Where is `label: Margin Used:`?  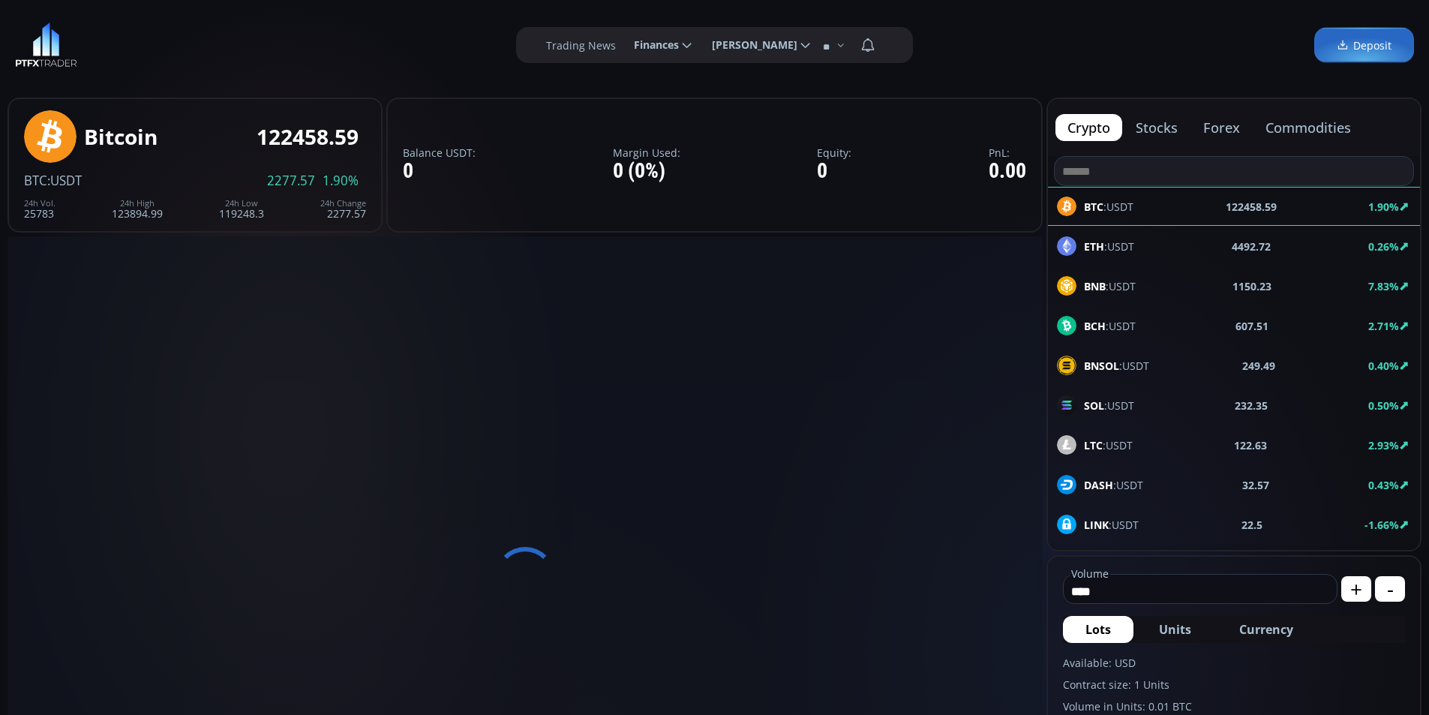
label: Margin Used: is located at coordinates (647, 152).